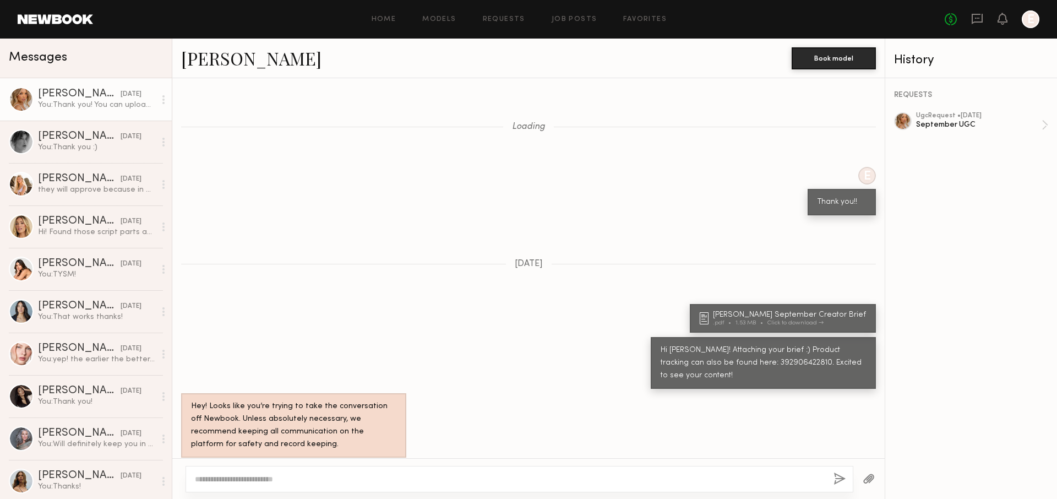  I want to click on div: Thank you!!, so click(841, 202).